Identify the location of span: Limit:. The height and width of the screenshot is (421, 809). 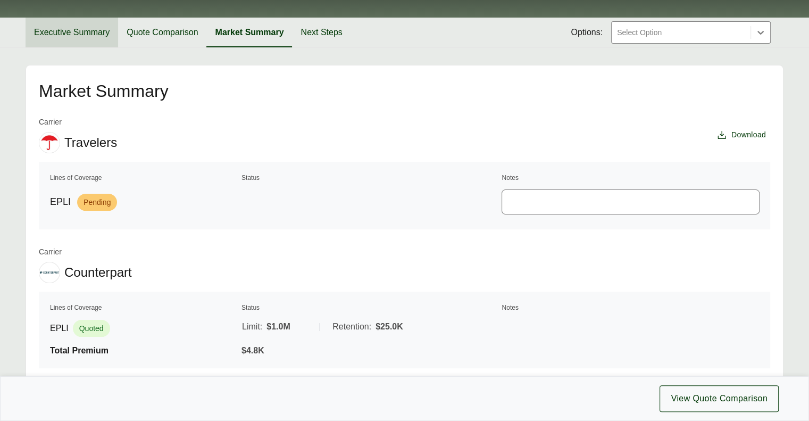
(252, 327).